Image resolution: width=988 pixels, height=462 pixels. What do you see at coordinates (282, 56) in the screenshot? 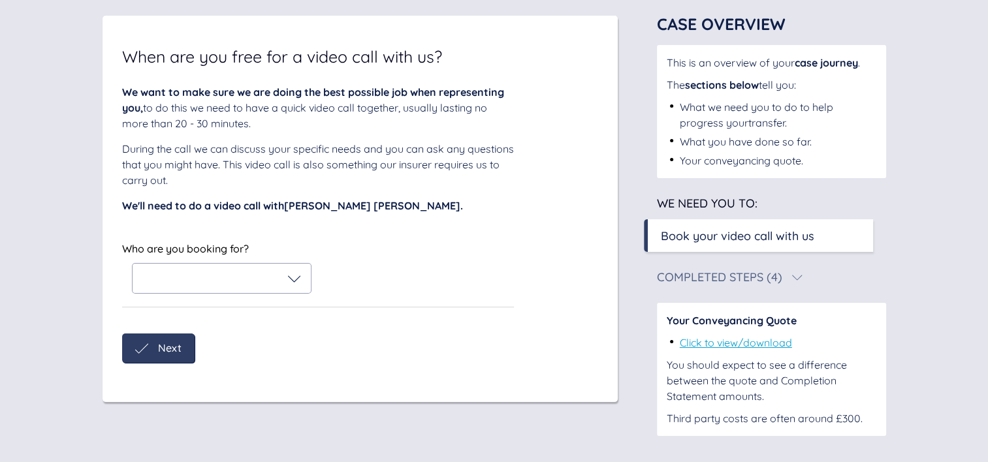
I see `span: When are you free for a video call with us?` at bounding box center [282, 56].